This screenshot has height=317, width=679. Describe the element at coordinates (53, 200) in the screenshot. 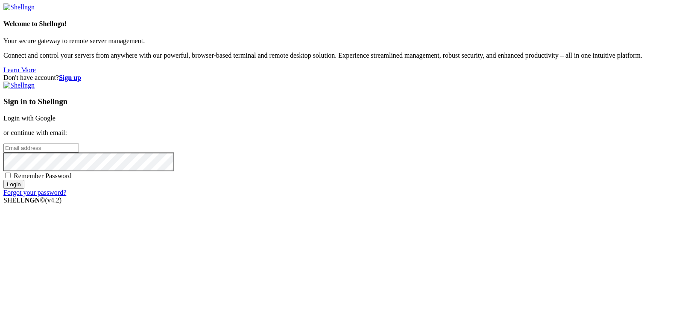

I see `span: 4.2.0` at that location.